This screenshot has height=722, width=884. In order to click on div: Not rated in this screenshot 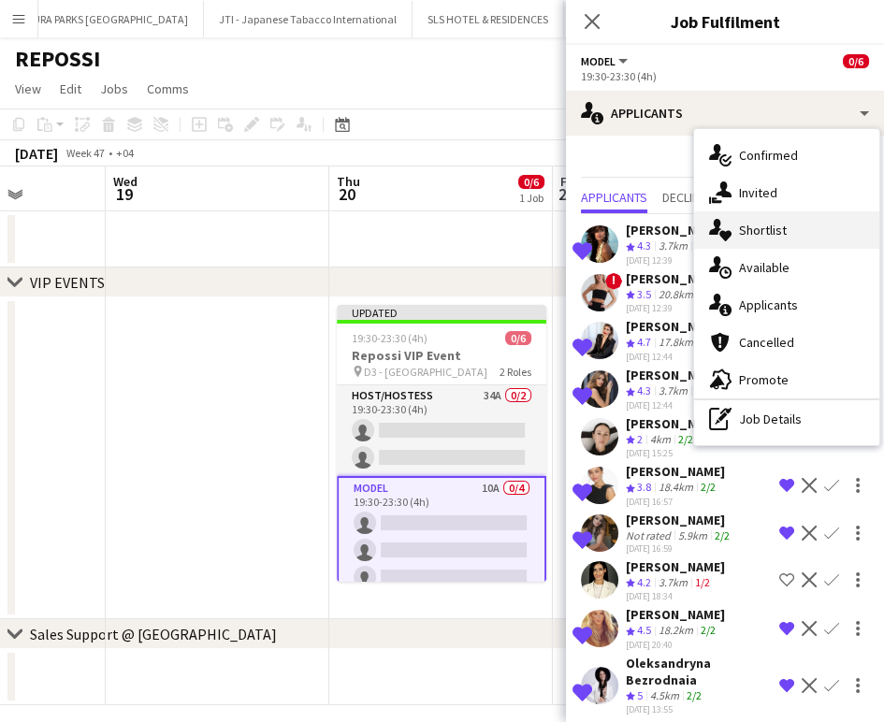, I will do `click(650, 535)`.